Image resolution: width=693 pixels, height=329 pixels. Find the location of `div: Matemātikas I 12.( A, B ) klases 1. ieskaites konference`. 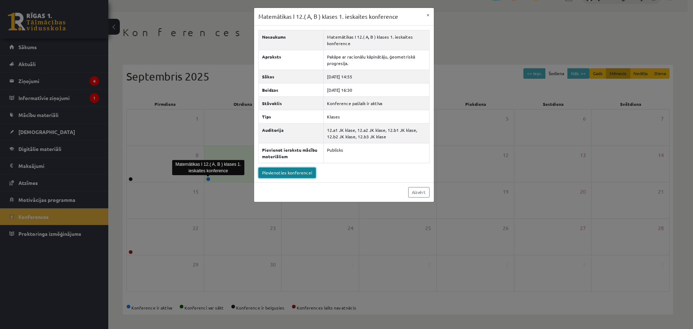

div: Matemātikas I 12.( A, B ) klases 1. ieskaites konference is located at coordinates (208, 168).